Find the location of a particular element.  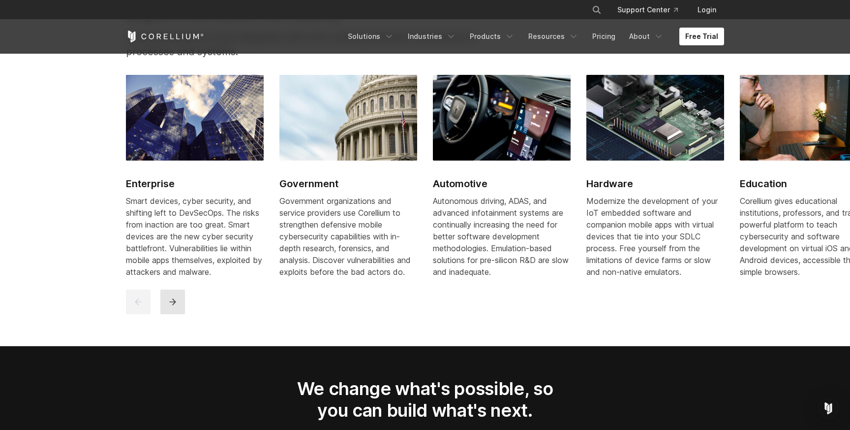

h2: Enterprise is located at coordinates (195, 184).